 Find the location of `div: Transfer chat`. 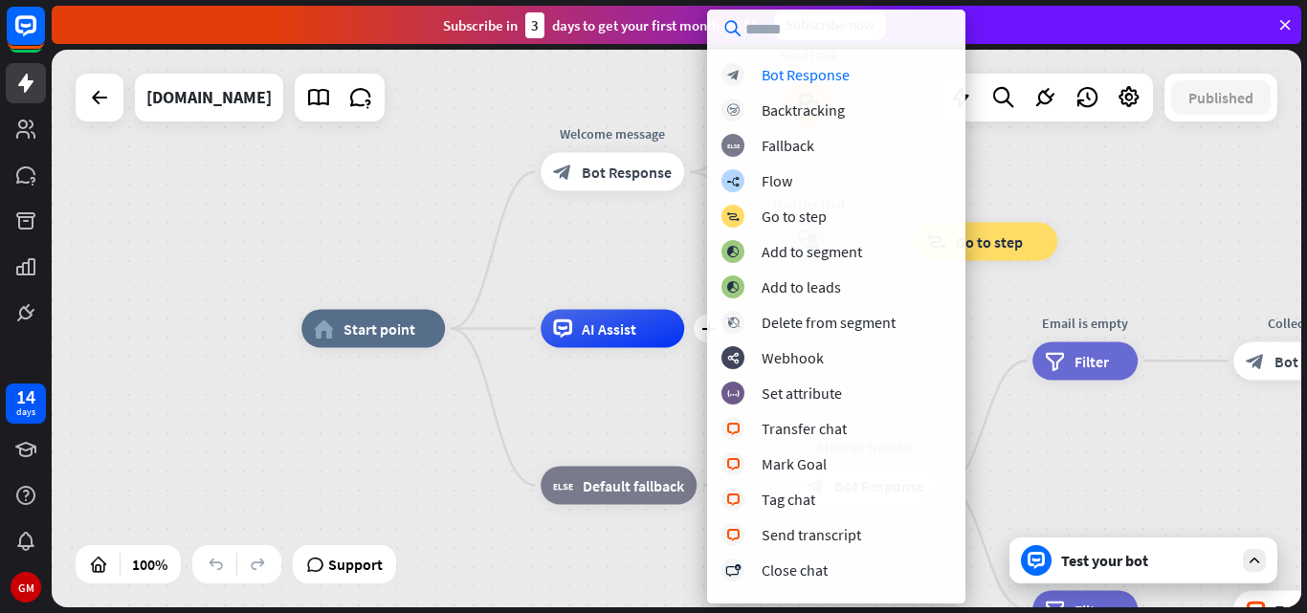

div: Transfer chat is located at coordinates (804, 429).